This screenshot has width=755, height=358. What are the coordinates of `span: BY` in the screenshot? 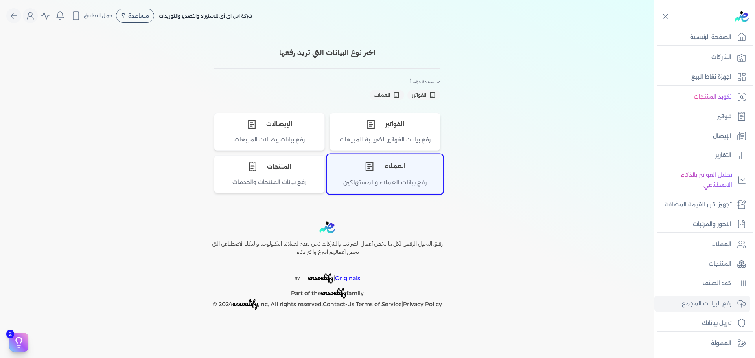 It's located at (297, 279).